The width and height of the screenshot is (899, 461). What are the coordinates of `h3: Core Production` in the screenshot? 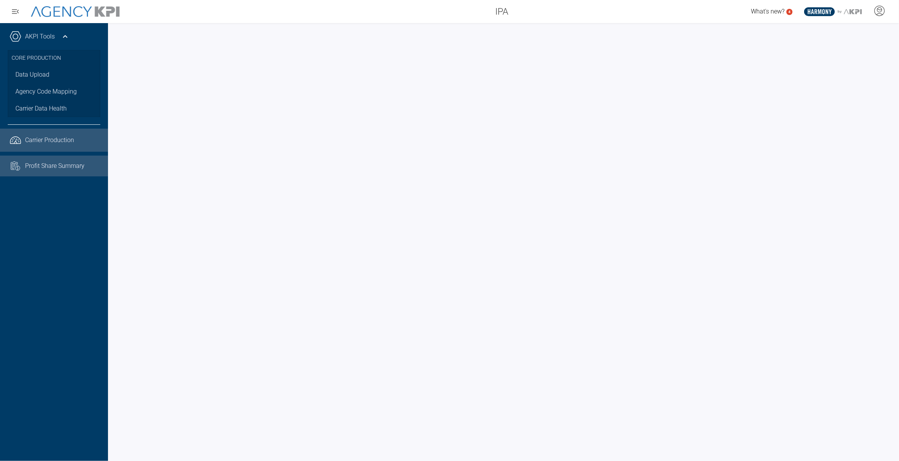 It's located at (54, 58).